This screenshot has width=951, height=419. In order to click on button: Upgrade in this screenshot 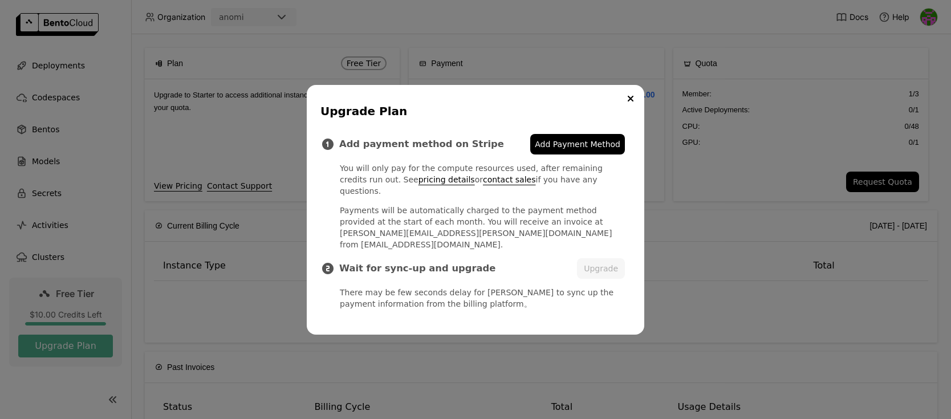, I will do `click(601, 268)`.